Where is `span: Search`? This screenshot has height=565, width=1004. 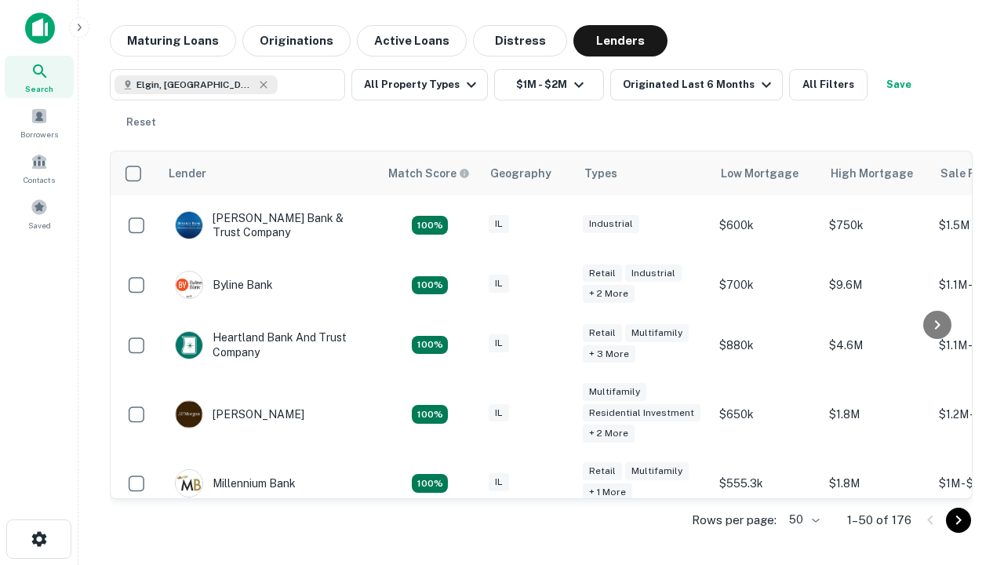
span: Search is located at coordinates (39, 89).